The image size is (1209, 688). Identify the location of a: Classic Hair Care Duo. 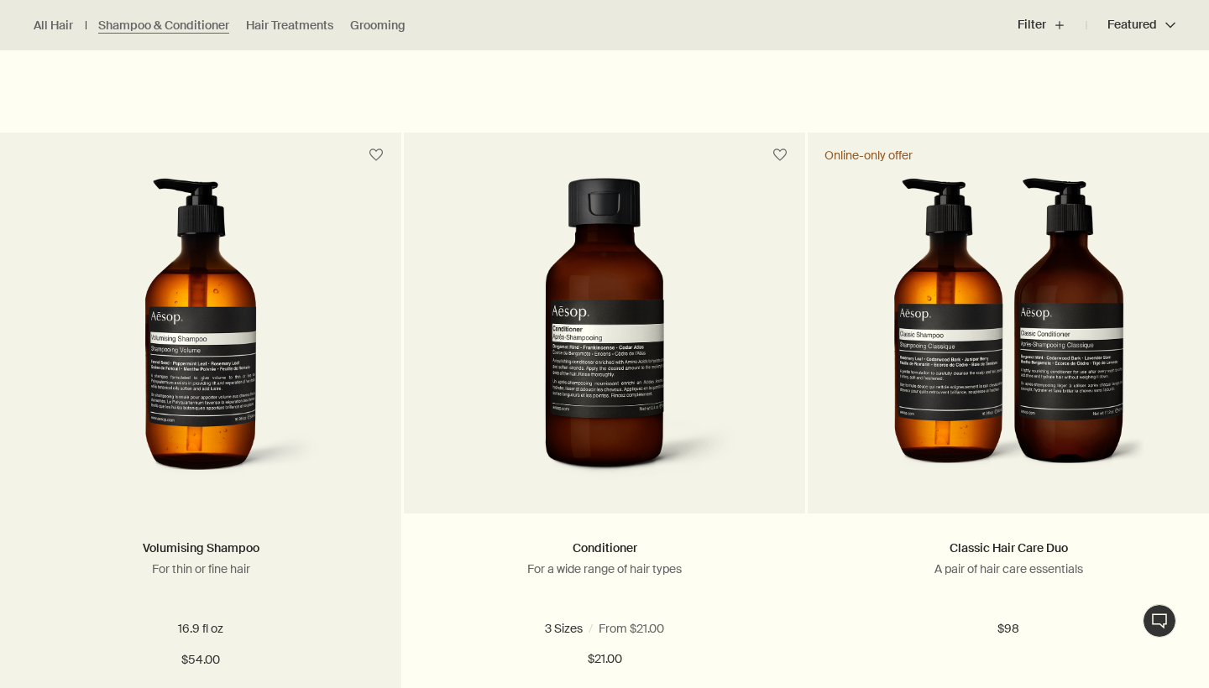
(1008, 548).